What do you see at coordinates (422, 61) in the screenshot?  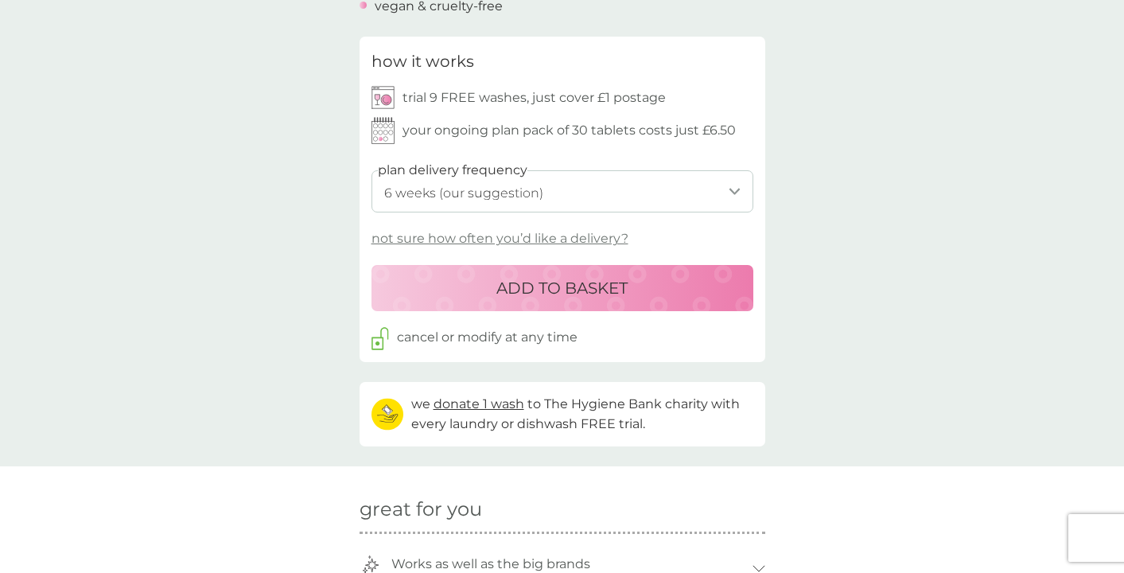 I see `h3: how it works` at bounding box center [422, 61].